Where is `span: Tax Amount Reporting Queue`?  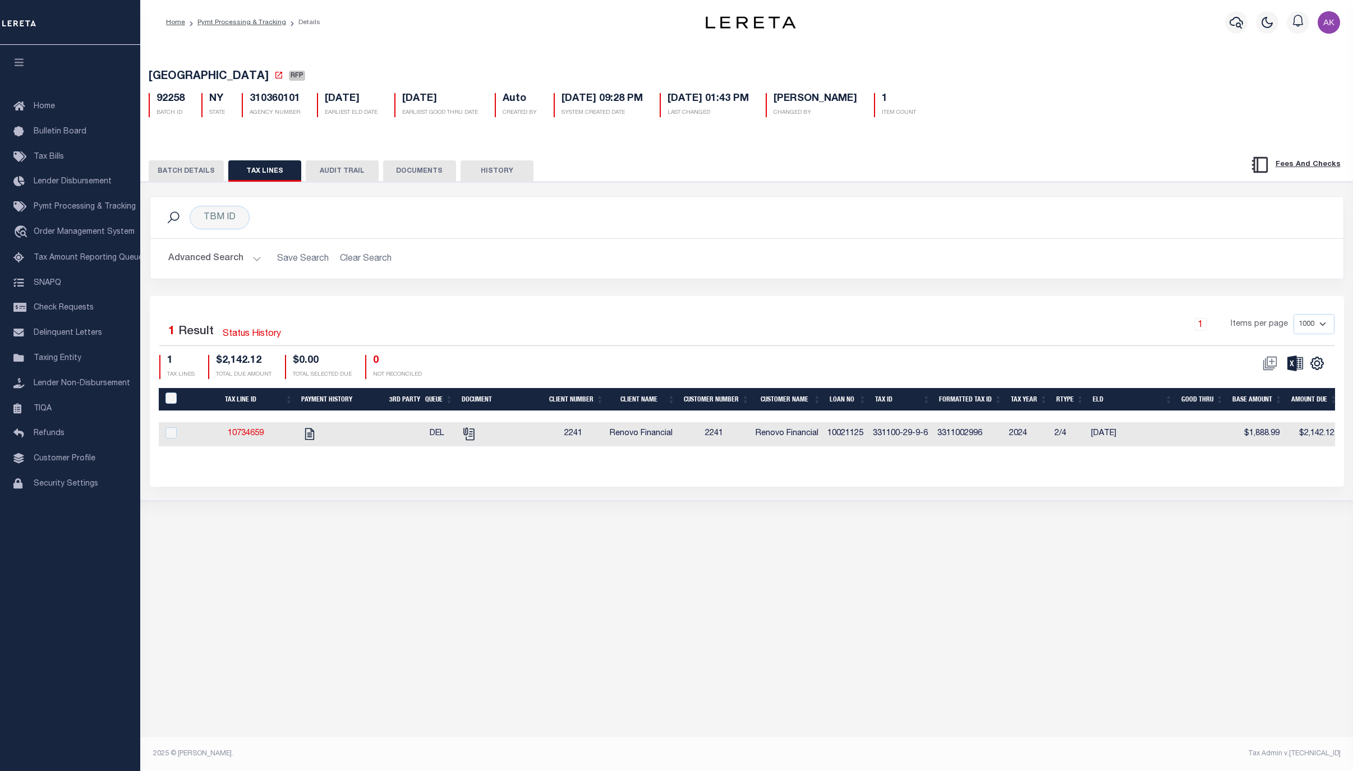
span: Tax Amount Reporting Queue is located at coordinates (88, 258).